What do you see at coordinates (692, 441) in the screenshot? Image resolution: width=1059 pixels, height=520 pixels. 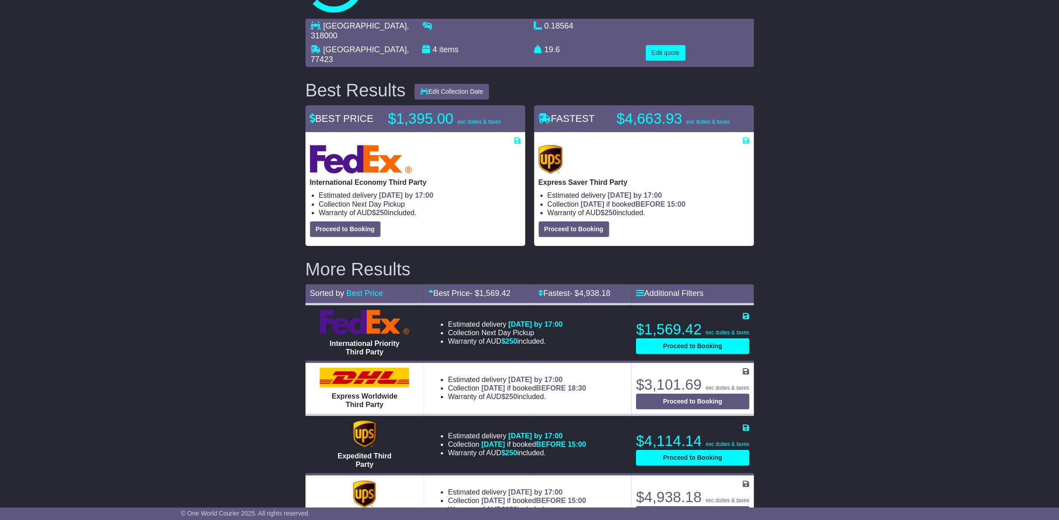 I see `p: $4,114.14` at bounding box center [692, 441].